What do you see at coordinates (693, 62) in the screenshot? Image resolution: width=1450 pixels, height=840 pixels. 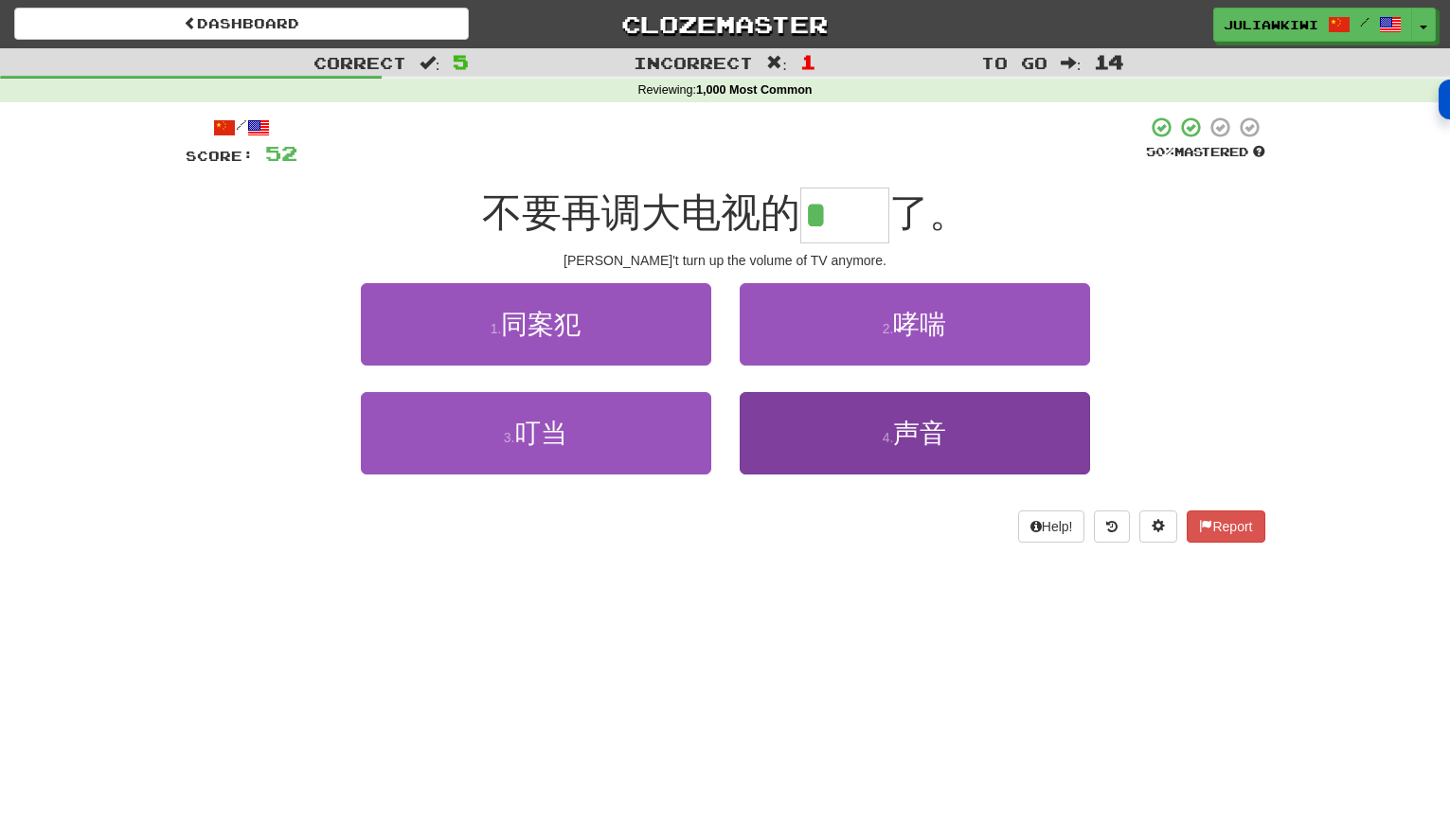 I see `span: Incorrect` at bounding box center [693, 62].